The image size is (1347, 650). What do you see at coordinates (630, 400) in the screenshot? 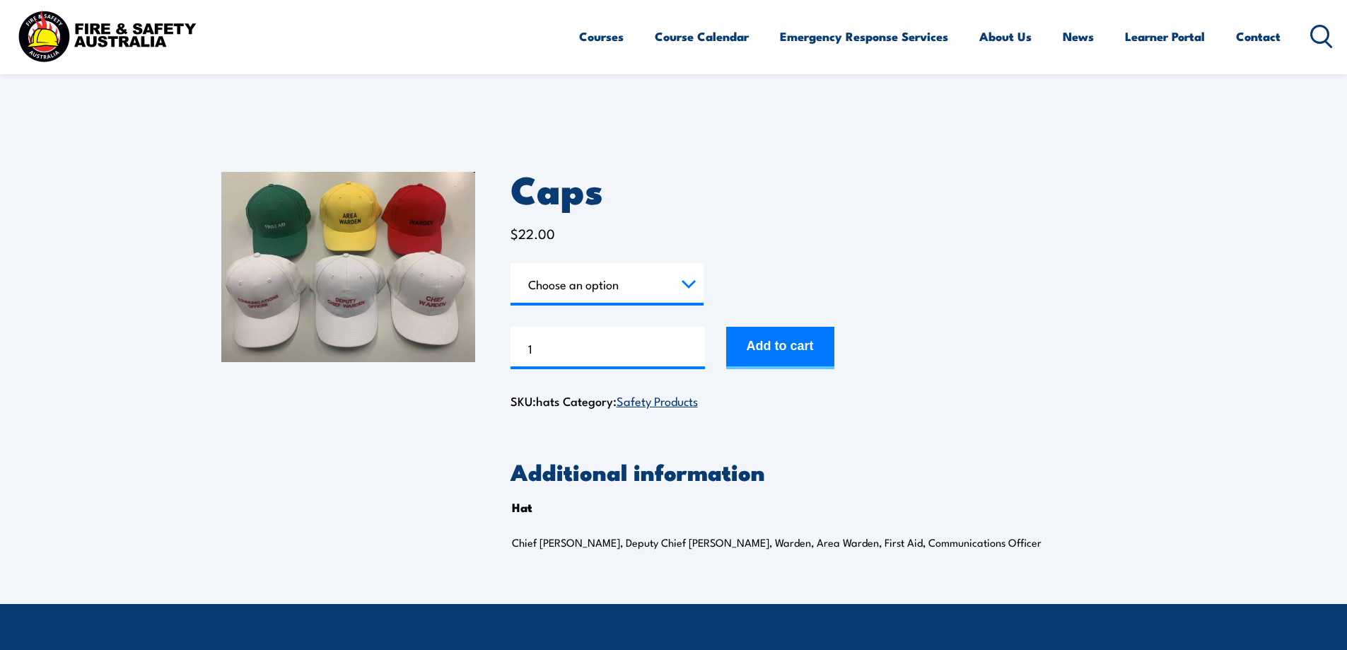
I see `span: Category:` at bounding box center [630, 400].